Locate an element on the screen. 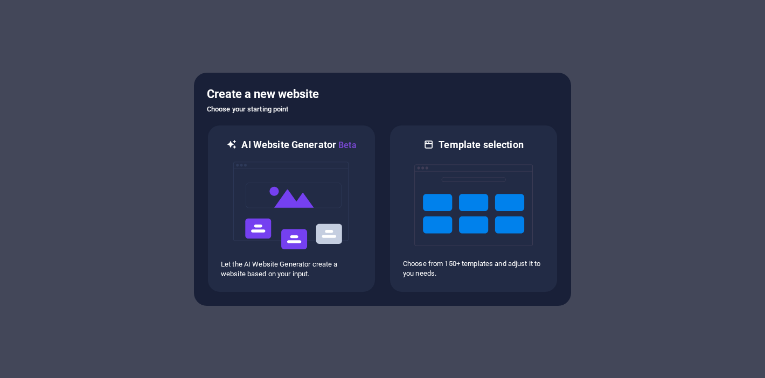 The width and height of the screenshot is (765, 378). h6: Template selection is located at coordinates (480, 145).